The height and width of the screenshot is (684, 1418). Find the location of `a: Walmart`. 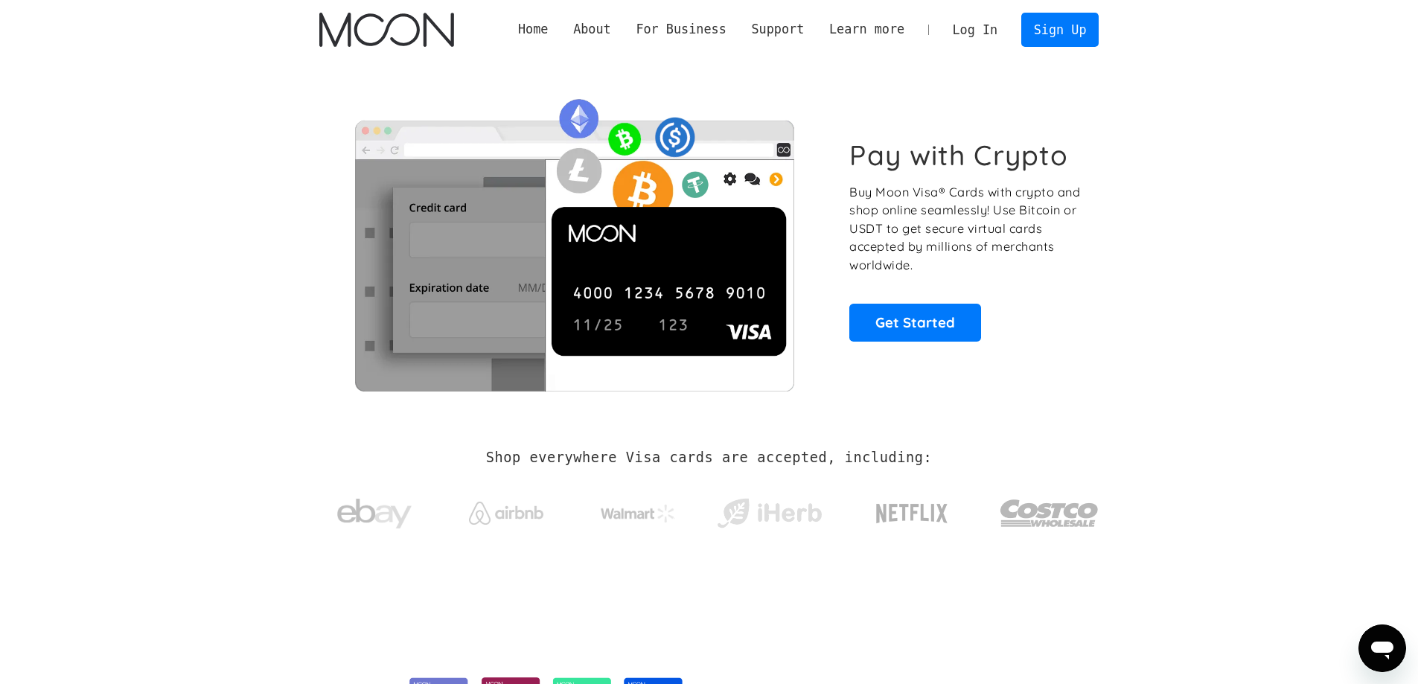

a: Walmart is located at coordinates (637, 510).